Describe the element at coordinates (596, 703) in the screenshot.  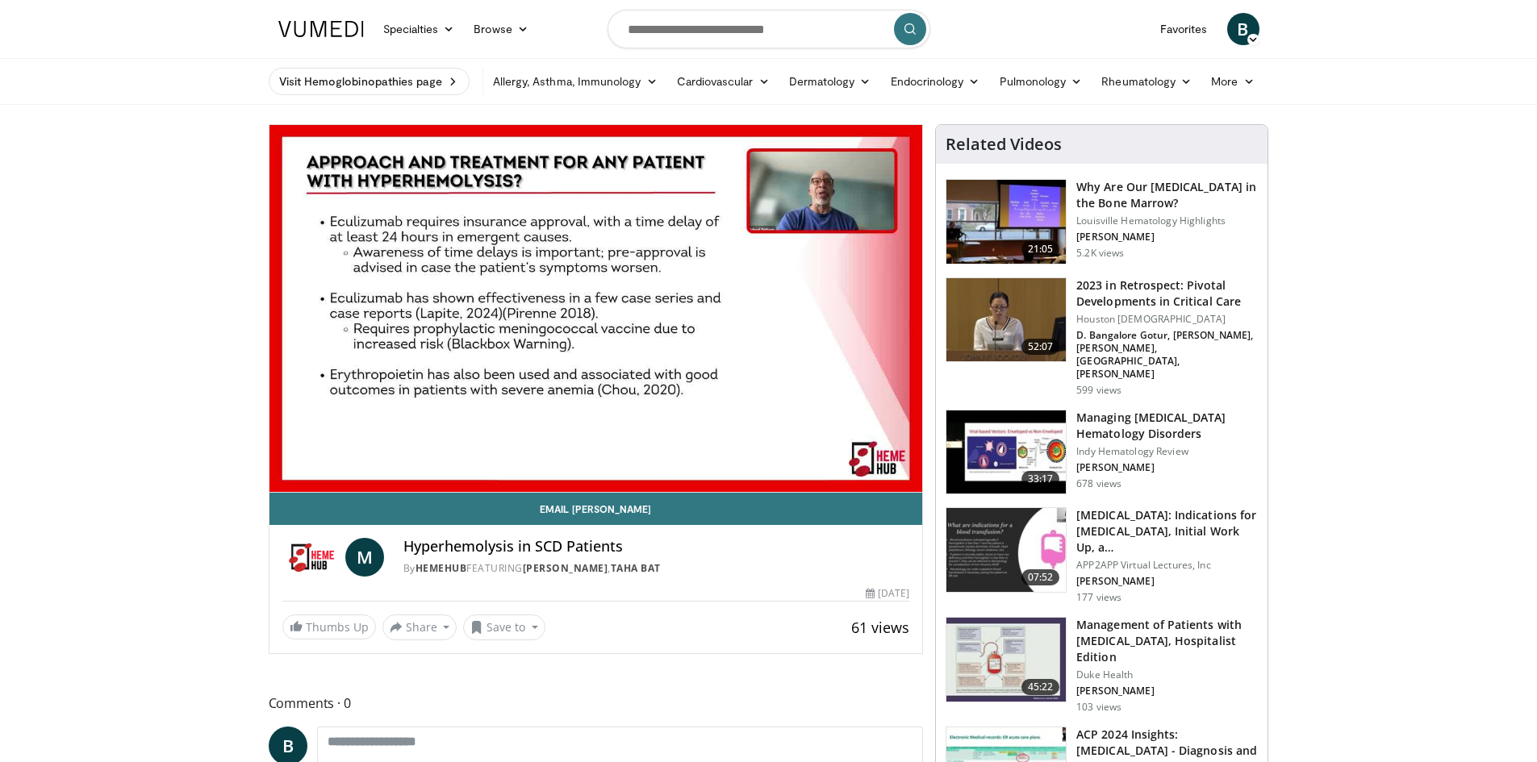
I see `span: Comments 0` at that location.